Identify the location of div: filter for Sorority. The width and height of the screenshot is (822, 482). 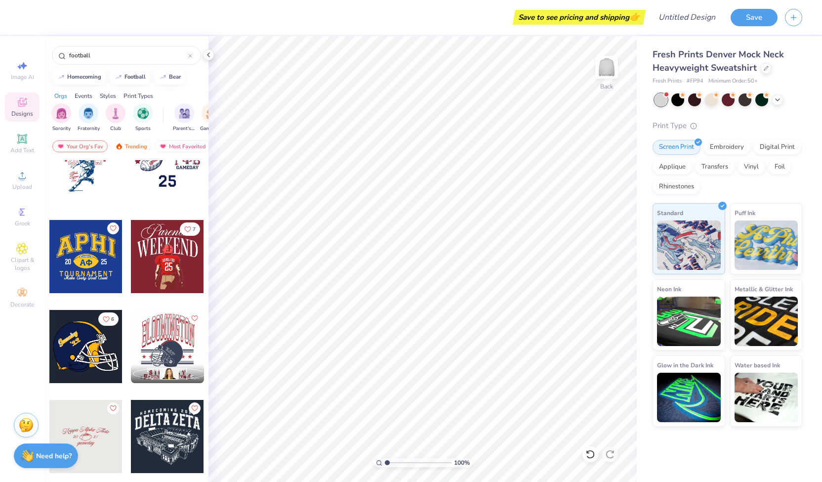
(61, 118).